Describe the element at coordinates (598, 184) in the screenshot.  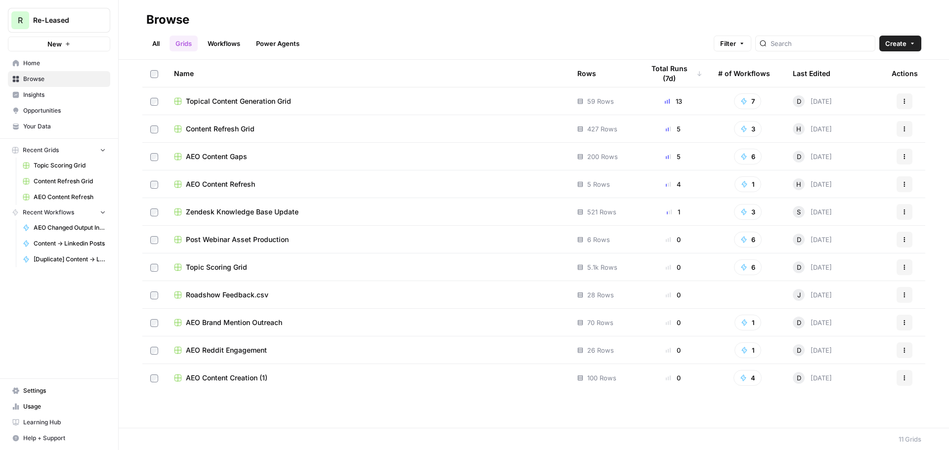
I see `span: 5 Rows` at that location.